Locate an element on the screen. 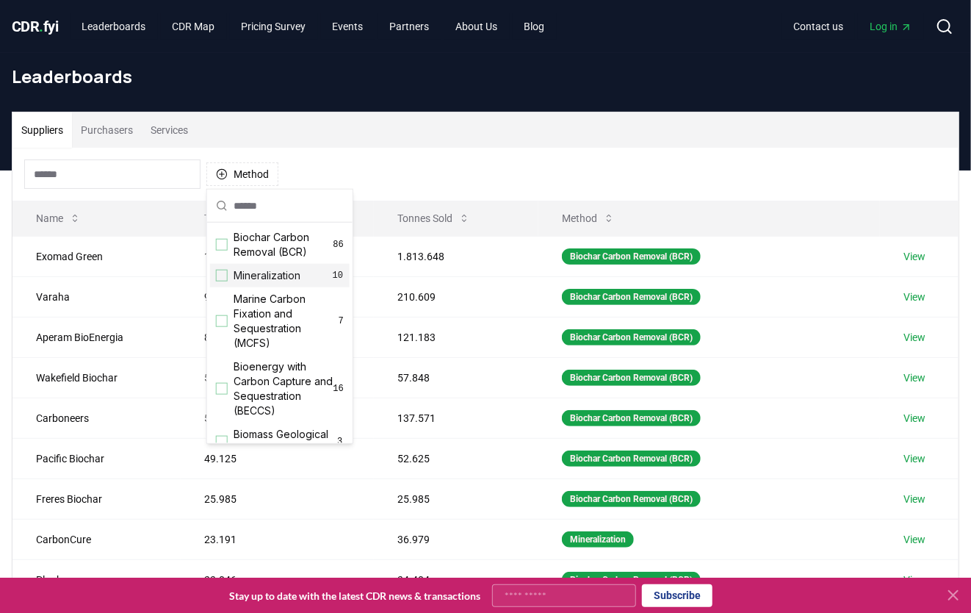  button: Purchasers is located at coordinates (107, 130).